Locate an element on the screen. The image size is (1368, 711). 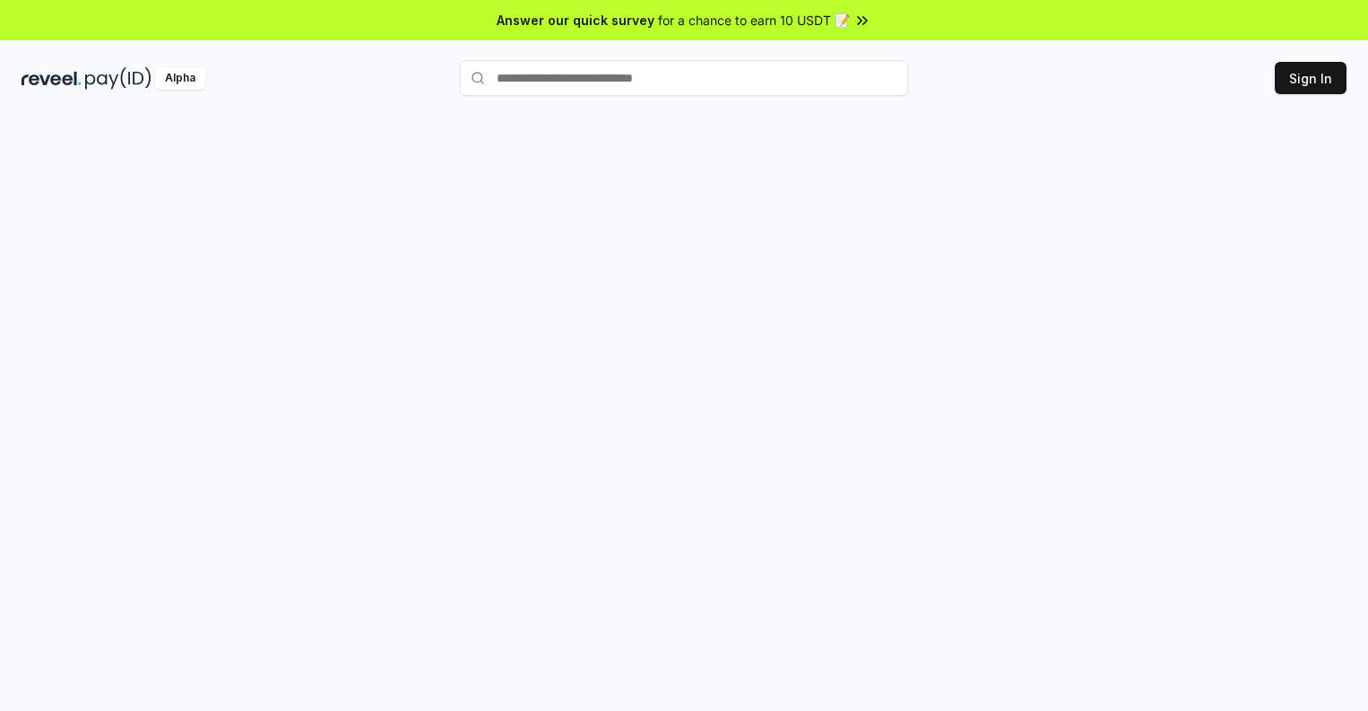
img: pay_id is located at coordinates (118, 78).